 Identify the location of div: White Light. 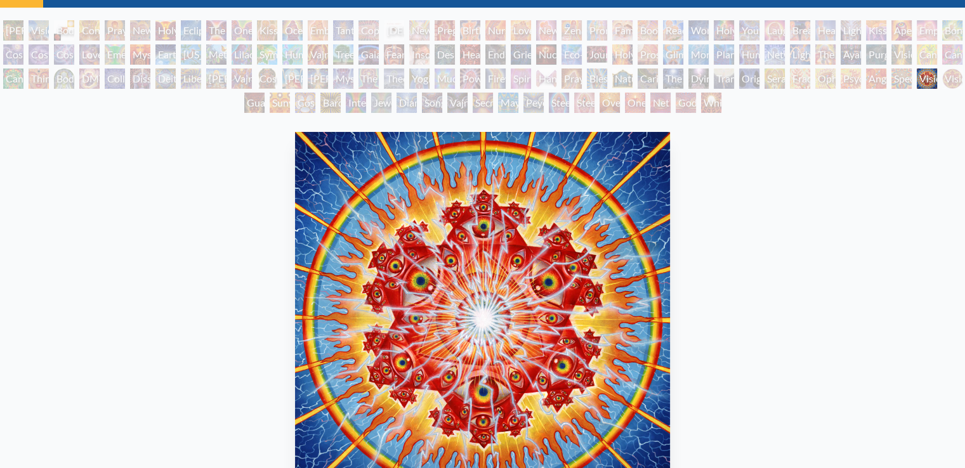
(711, 103).